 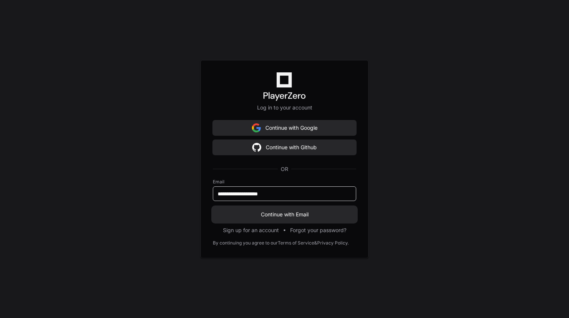 What do you see at coordinates (245, 243) in the screenshot?
I see `div: By continuing you agree to our` at bounding box center [245, 243].